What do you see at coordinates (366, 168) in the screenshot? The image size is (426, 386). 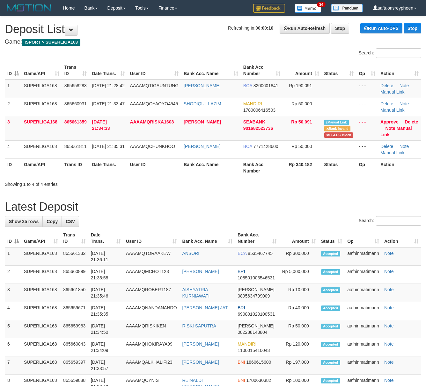 I see `th: Op` at bounding box center [366, 168].